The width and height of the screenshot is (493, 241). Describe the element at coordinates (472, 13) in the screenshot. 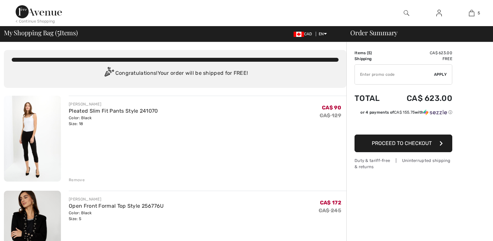

I see `a: 5` at that location.